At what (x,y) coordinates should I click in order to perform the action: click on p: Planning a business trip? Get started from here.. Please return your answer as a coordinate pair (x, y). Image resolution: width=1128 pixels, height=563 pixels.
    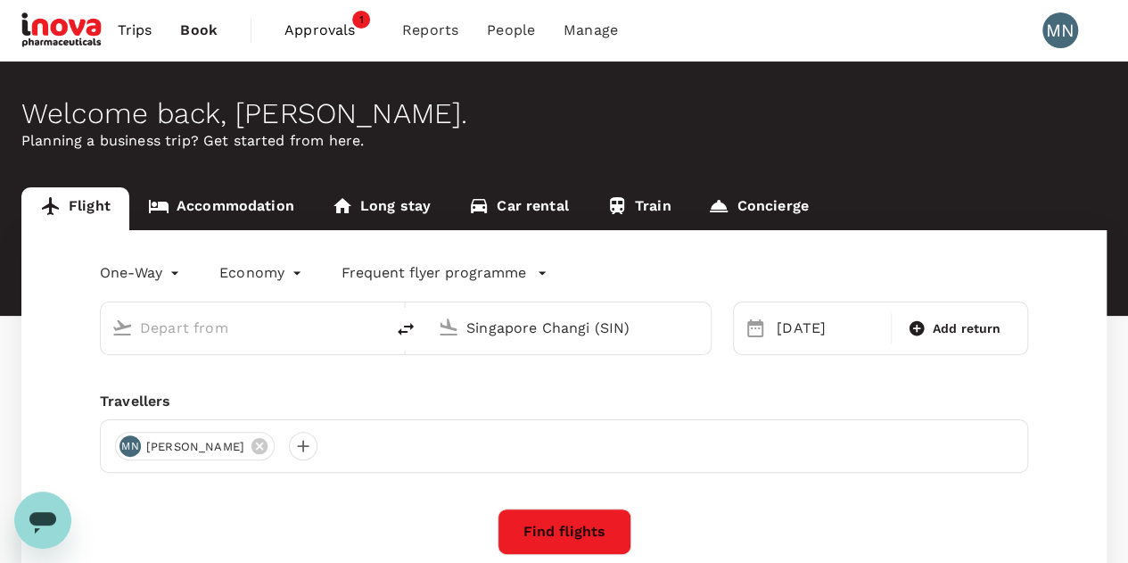
    Looking at the image, I should click on (564, 141).